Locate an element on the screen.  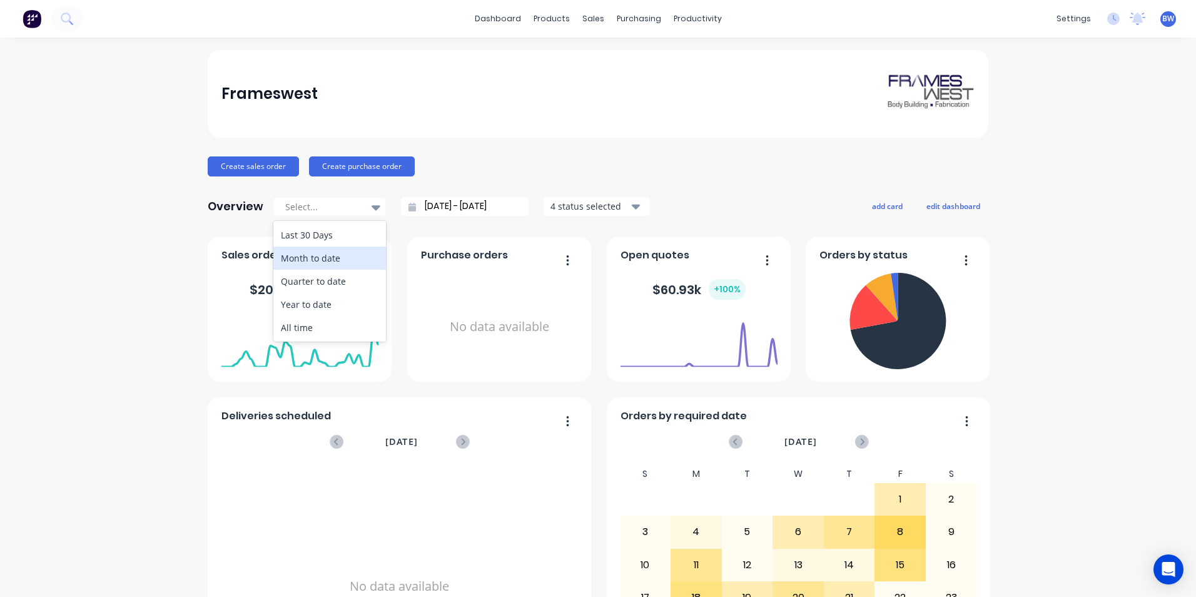
div: Overview is located at coordinates (235, 206).